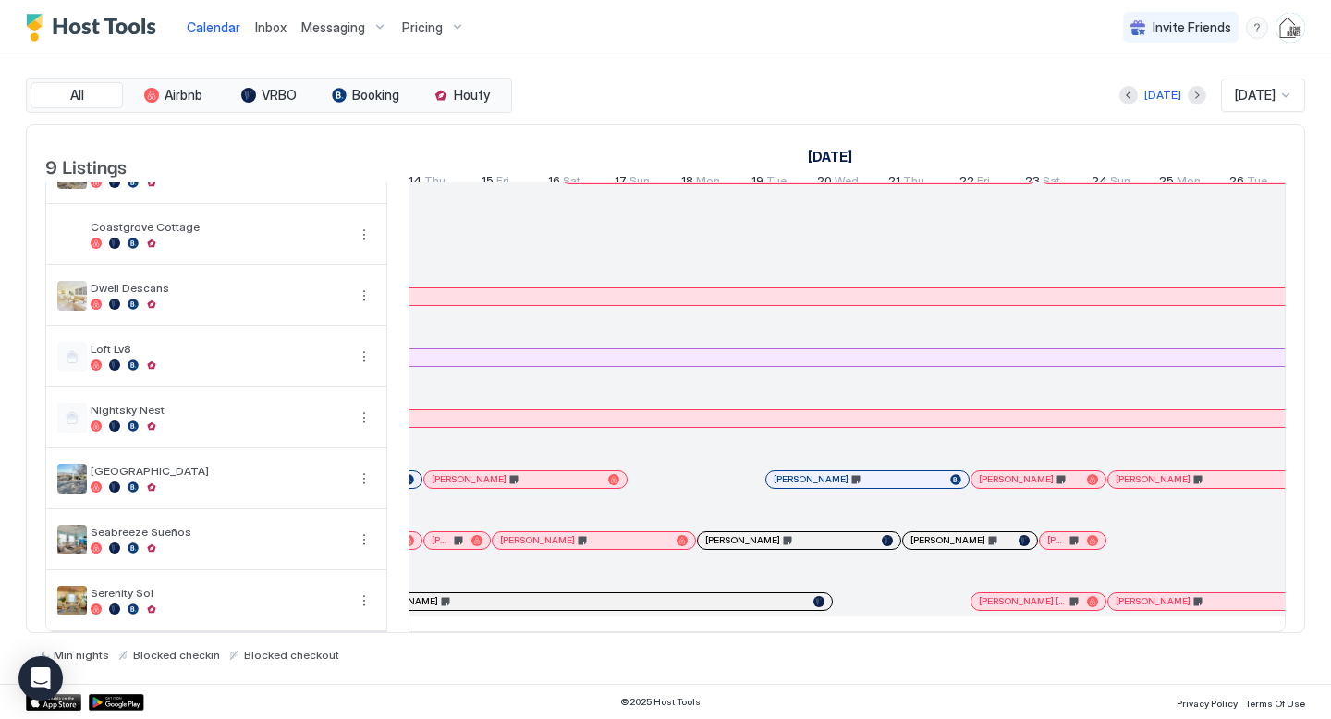 This screenshot has width=1331, height=719. What do you see at coordinates (837, 183) in the screenshot?
I see `a: August 20, 2025` at bounding box center [837, 183].